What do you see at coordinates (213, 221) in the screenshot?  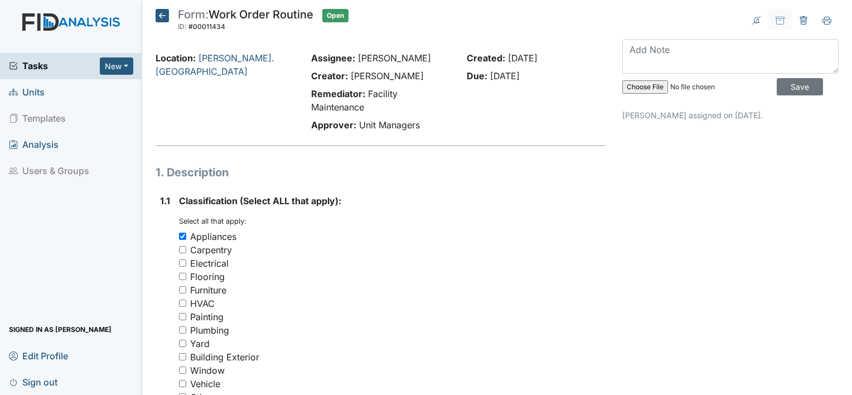 I see `small: Select all that apply:` at bounding box center [213, 221].